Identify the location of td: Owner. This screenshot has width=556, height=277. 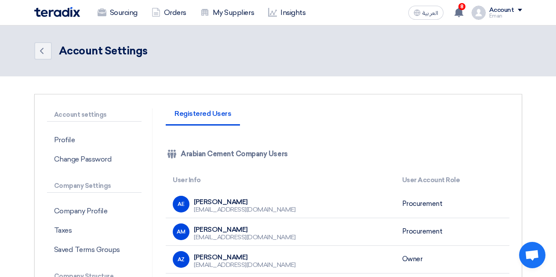
(452, 259).